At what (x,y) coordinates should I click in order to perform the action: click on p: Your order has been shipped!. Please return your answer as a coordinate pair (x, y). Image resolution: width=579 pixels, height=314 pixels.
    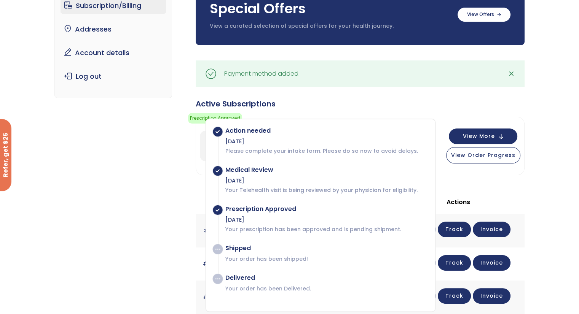
    Looking at the image, I should click on (326, 259).